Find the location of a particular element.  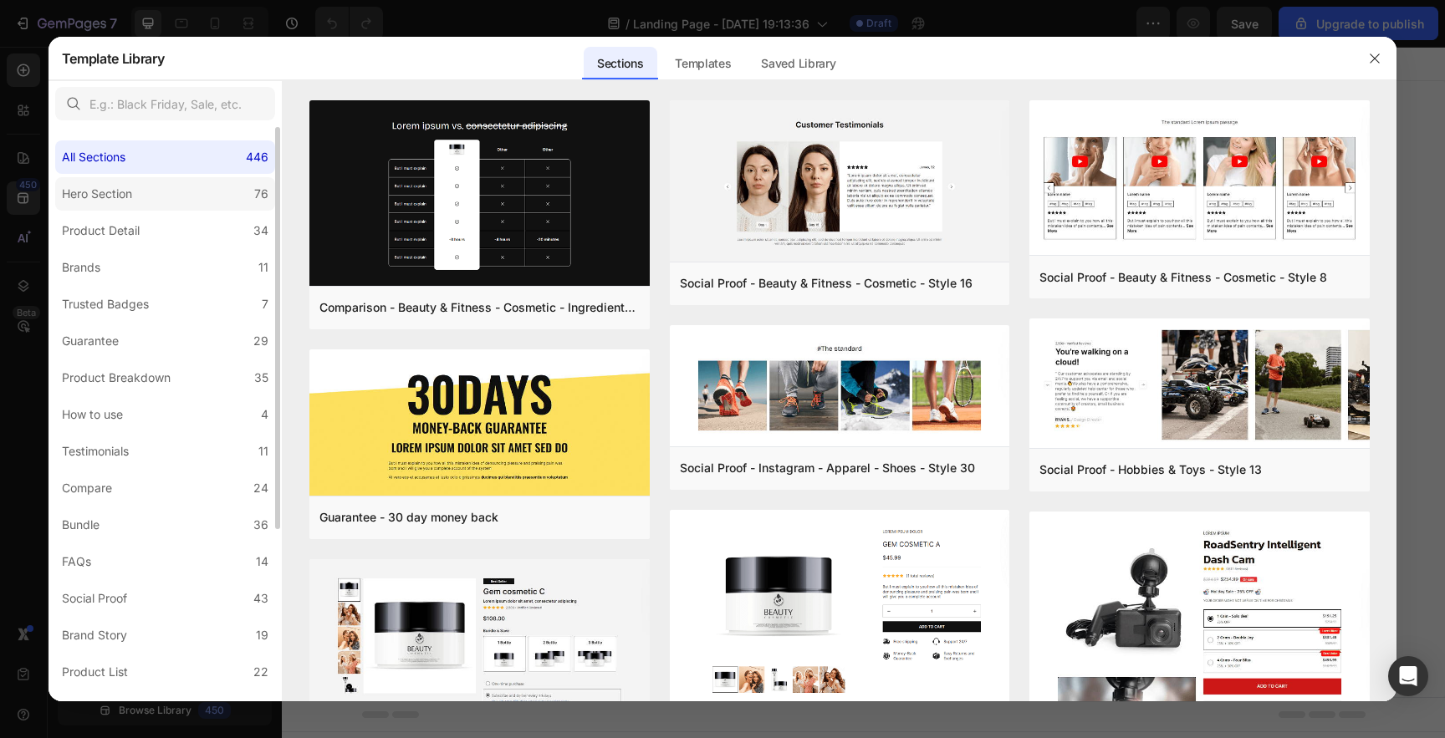

div: Product List is located at coordinates (94, 672).